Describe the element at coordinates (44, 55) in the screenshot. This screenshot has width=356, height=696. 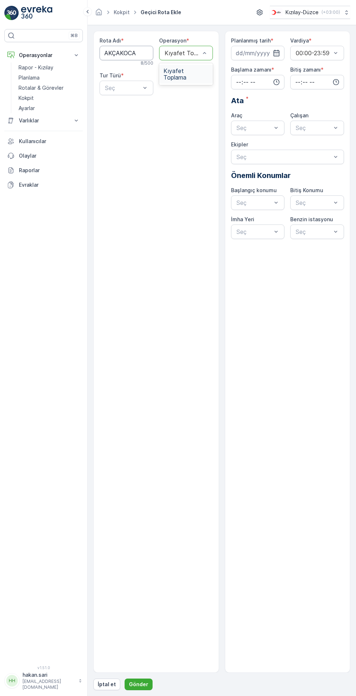
I see `button: Operasyonlar` at that location.